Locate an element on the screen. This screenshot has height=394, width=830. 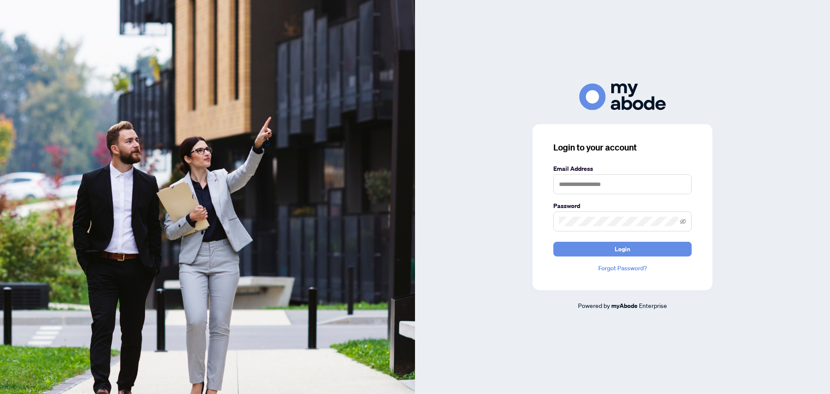
label: Password is located at coordinates (623, 206).